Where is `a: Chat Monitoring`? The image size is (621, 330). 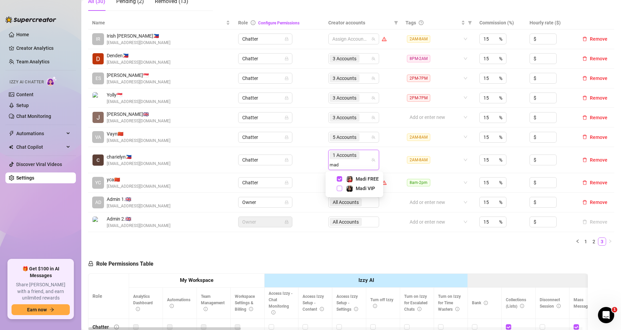 a: Chat Monitoring is located at coordinates (34, 116).